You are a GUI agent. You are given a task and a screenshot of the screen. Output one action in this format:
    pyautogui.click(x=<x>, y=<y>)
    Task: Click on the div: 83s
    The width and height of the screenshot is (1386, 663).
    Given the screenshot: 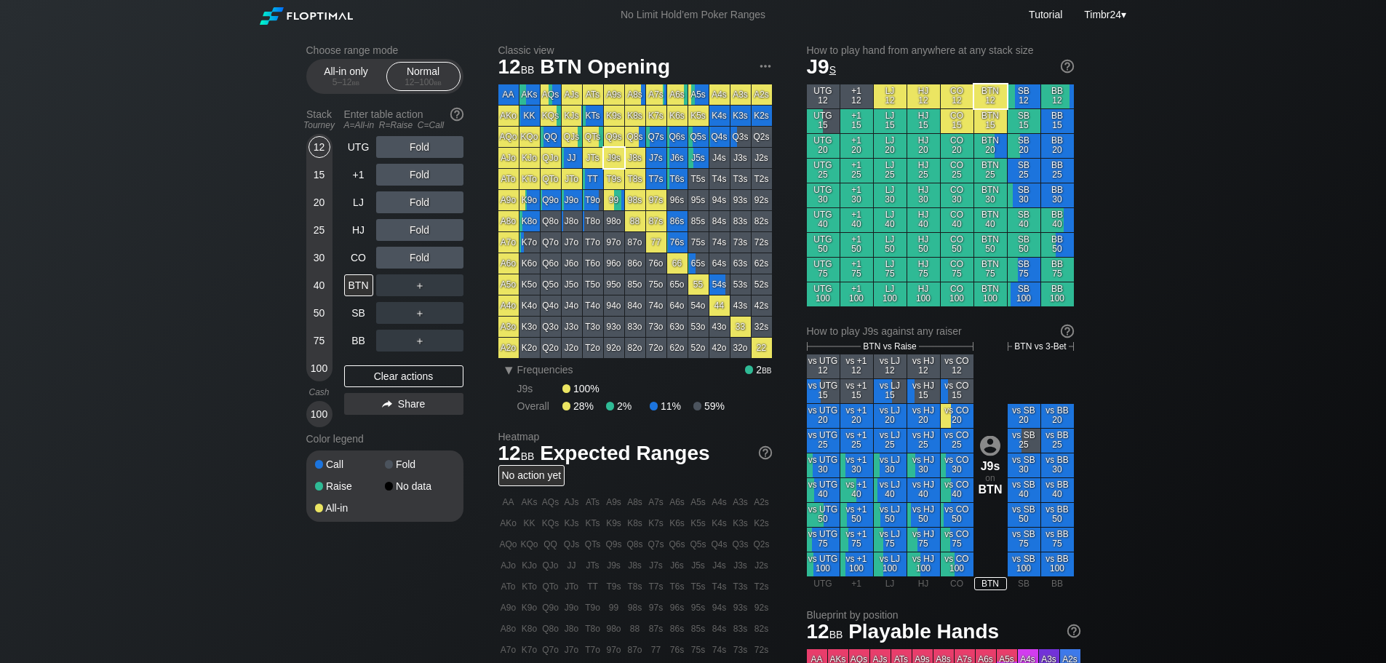 What is the action you would take?
    pyautogui.click(x=741, y=221)
    